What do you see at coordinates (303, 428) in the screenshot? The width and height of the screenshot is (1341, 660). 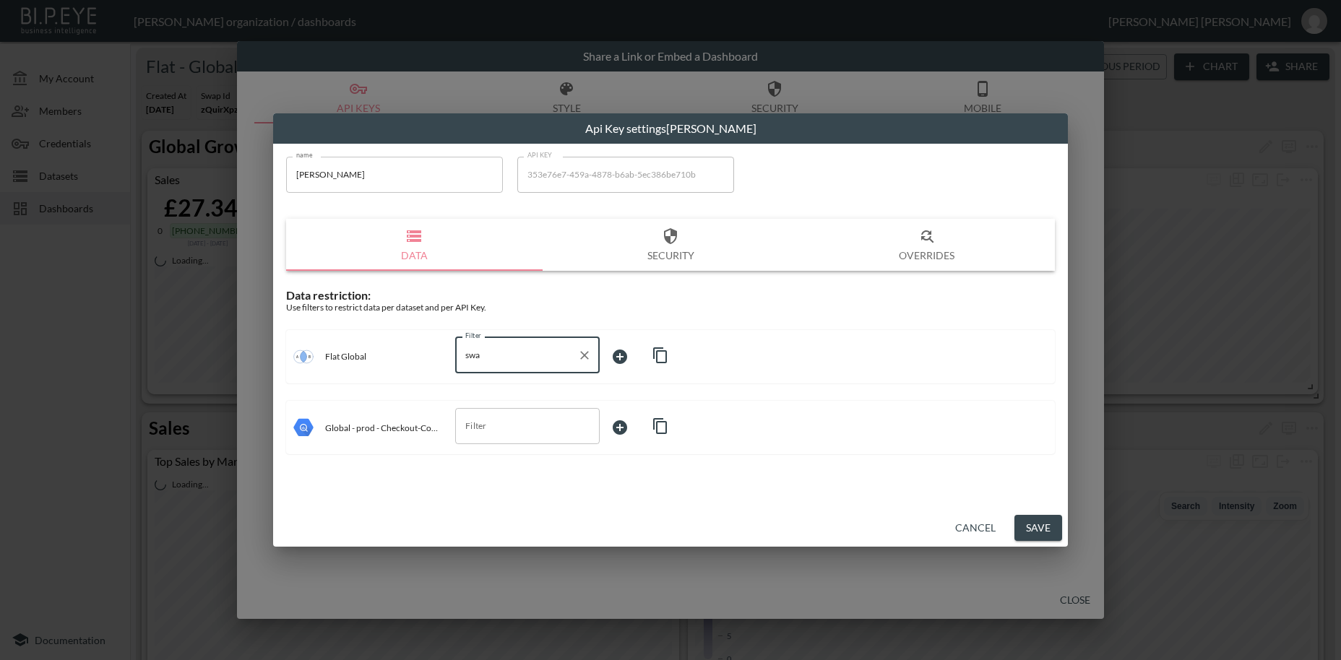 I see `img: big query icon` at bounding box center [303, 428].